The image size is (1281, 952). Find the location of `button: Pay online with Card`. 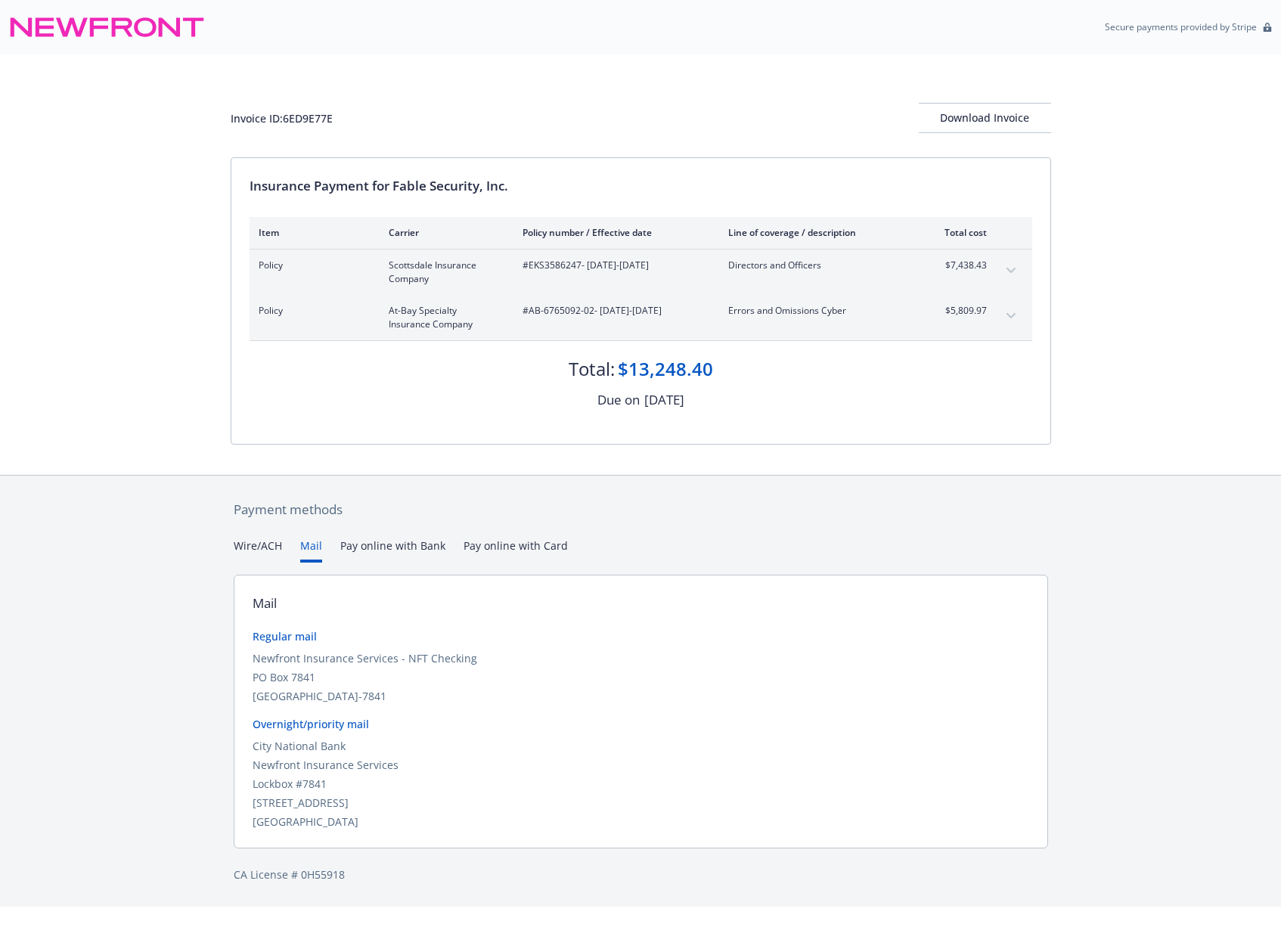

button: Pay online with Card is located at coordinates (516, 550).